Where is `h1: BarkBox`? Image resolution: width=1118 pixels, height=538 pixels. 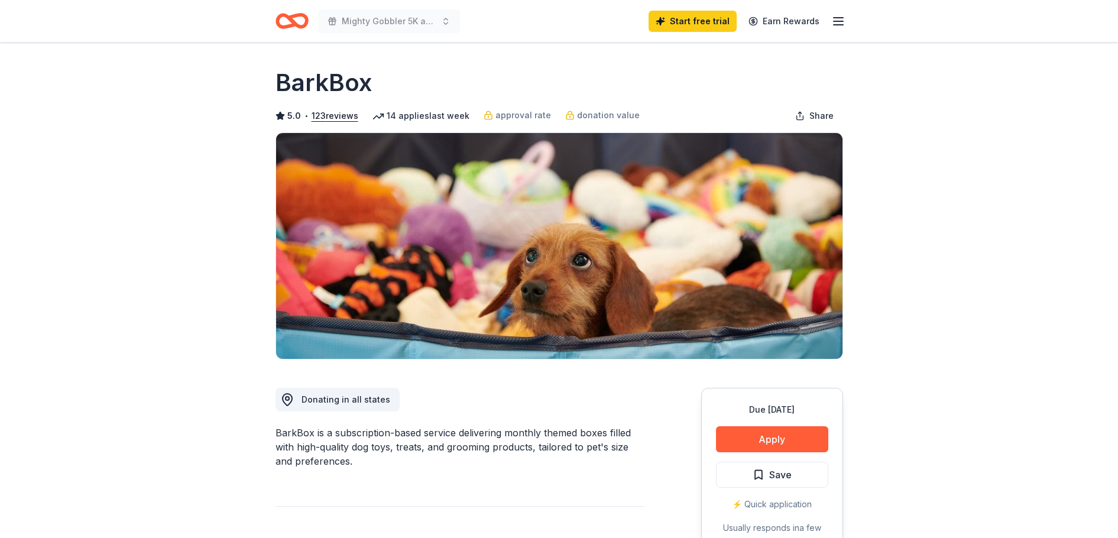
h1: BarkBox is located at coordinates (323, 83).